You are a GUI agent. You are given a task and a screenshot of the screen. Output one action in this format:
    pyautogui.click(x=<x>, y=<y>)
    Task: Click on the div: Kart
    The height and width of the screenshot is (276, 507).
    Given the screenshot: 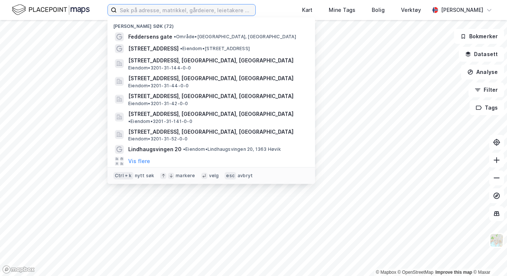 What is the action you would take?
    pyautogui.click(x=307, y=10)
    